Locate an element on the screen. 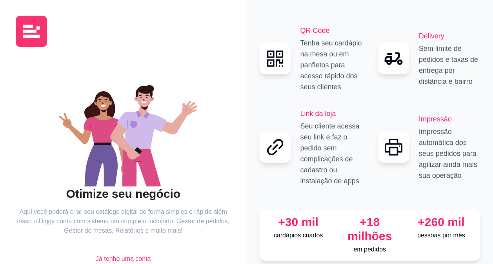  div: +30 mil is located at coordinates (299, 222).